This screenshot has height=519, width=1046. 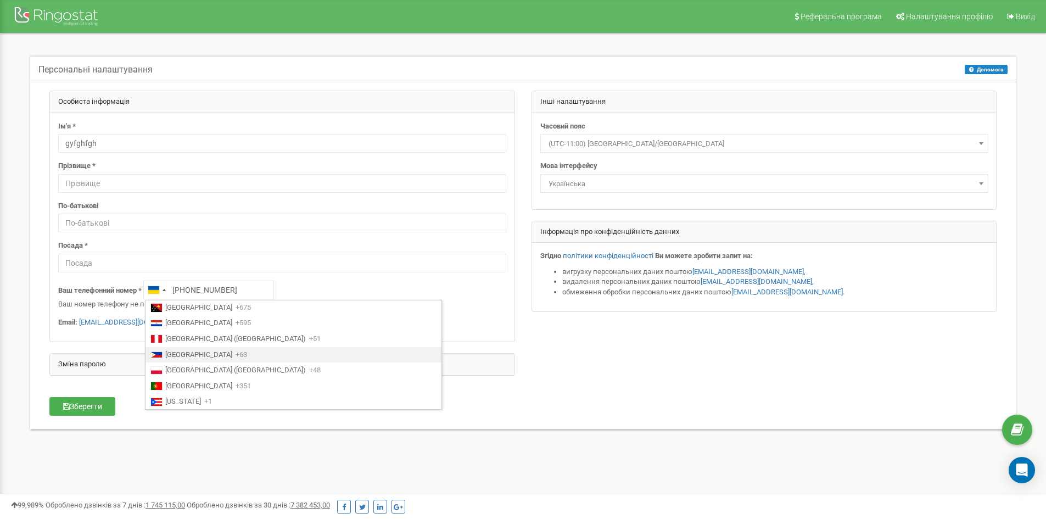 What do you see at coordinates (282, 263) in the screenshot?
I see `input: Посада` at bounding box center [282, 263].